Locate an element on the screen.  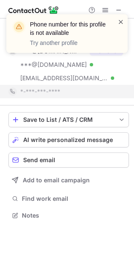
span: Find work email is located at coordinates (73, 199).